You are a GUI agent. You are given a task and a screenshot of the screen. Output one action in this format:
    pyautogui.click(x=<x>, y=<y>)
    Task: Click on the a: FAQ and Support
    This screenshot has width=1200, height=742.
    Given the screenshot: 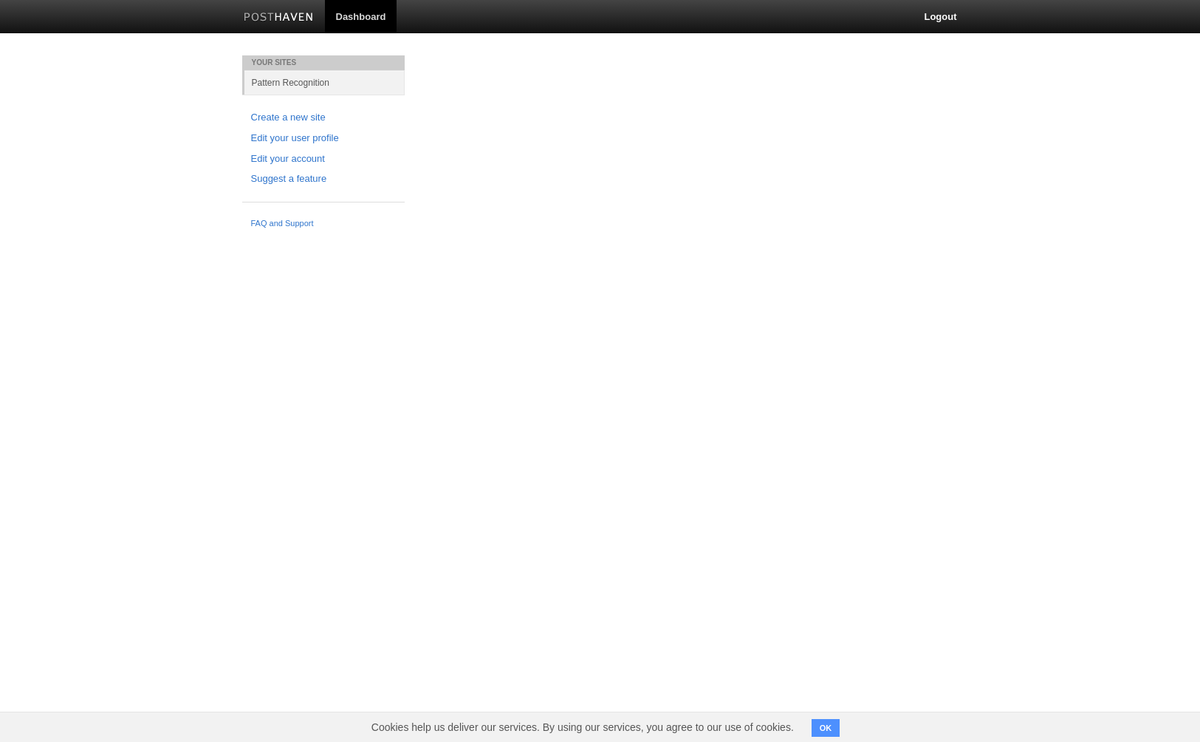 What is the action you would take?
    pyautogui.click(x=324, y=224)
    